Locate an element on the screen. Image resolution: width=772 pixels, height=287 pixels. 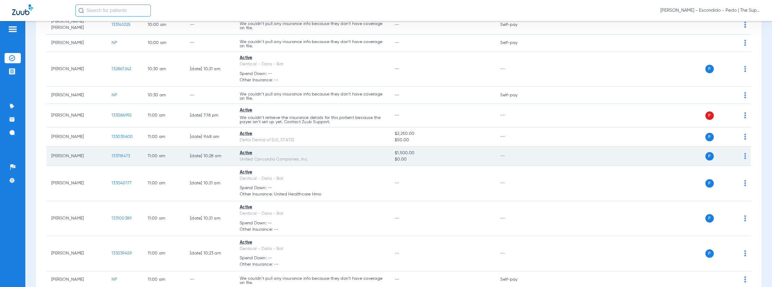
span: 133040177 is located at coordinates (121, 183).